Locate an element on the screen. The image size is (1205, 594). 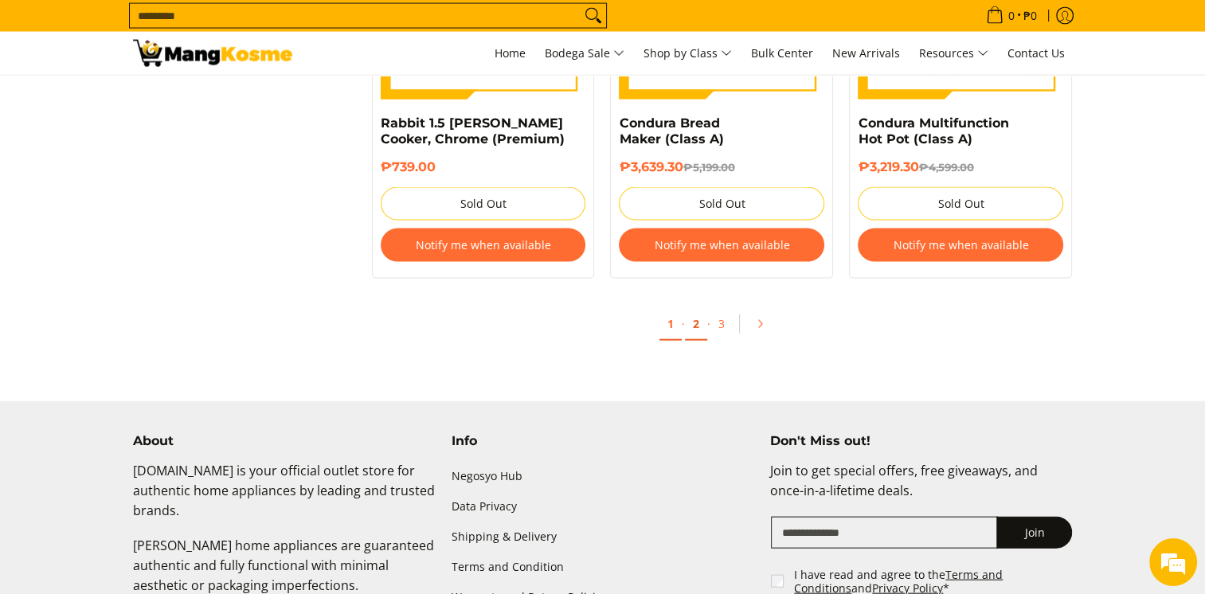
span: 0 is located at coordinates (1012, 16).